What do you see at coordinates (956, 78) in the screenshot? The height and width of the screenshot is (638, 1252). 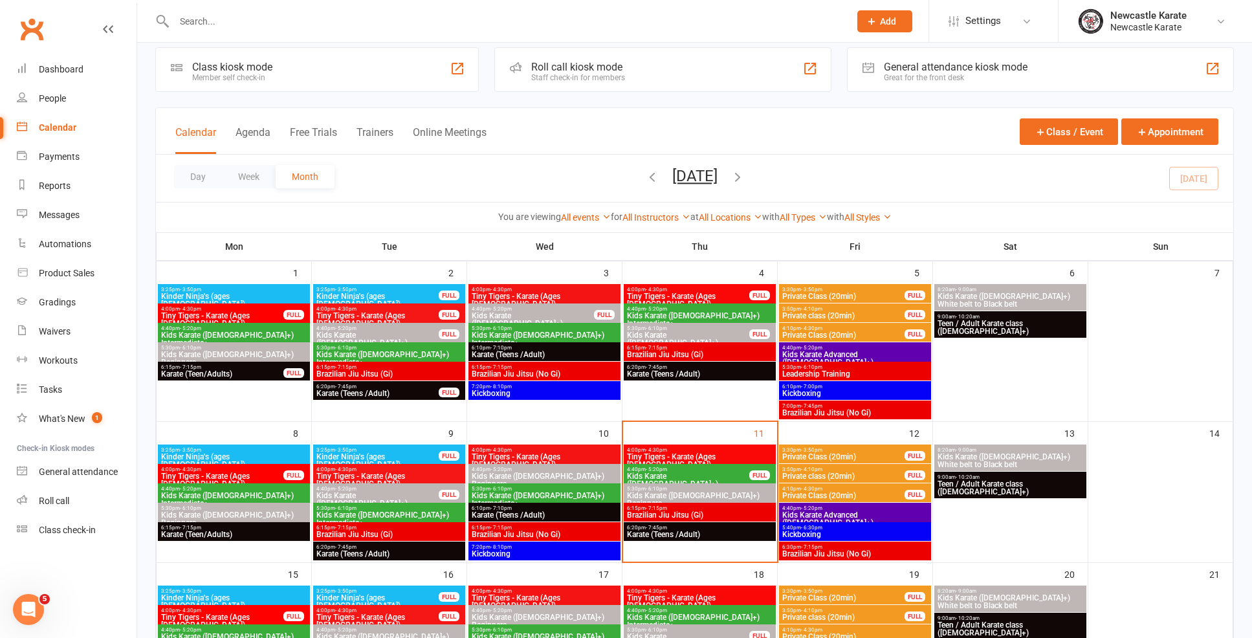 I see `div: Great for the front desk` at bounding box center [956, 78].